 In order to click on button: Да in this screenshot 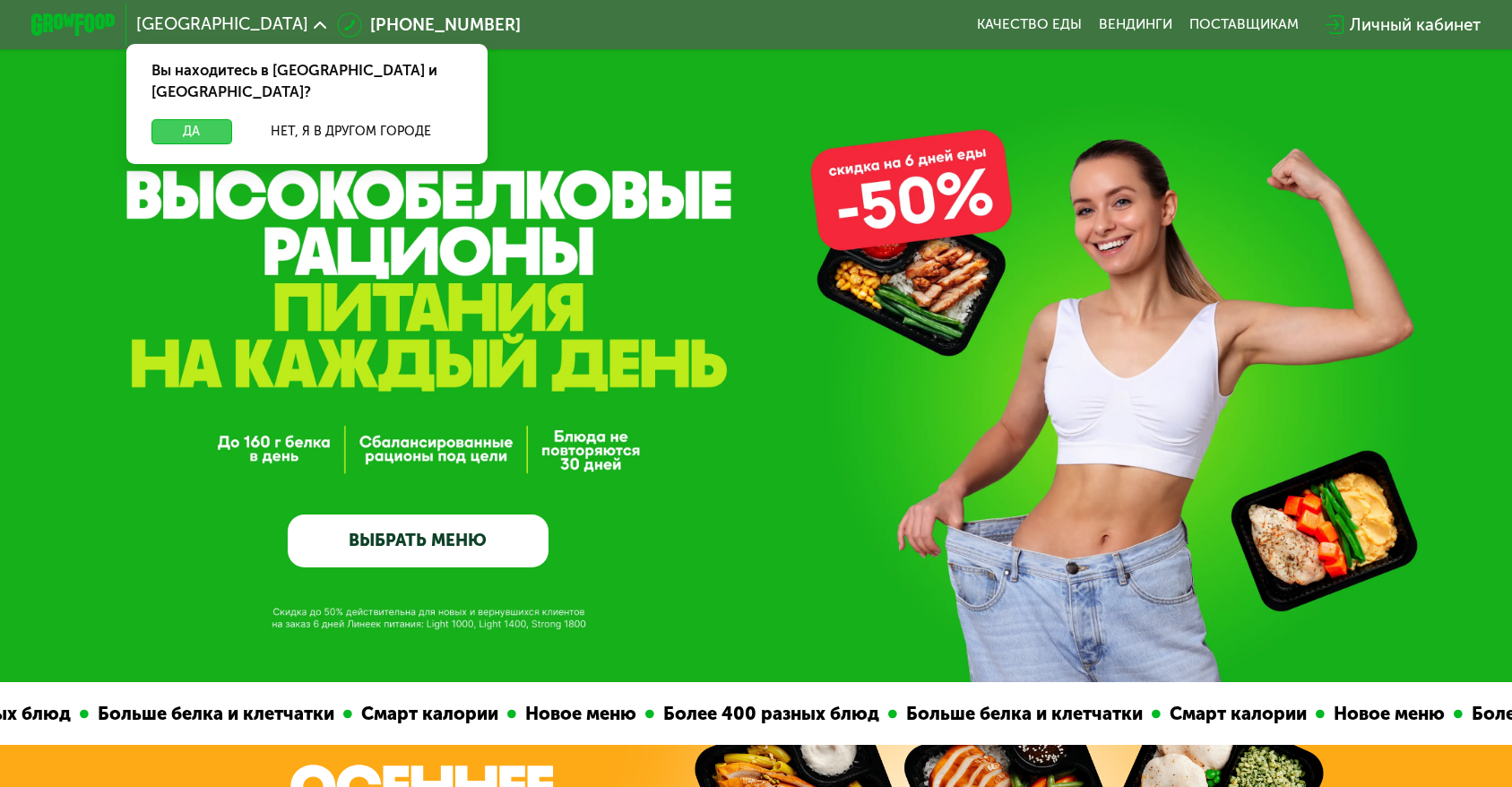, I will do `click(192, 132)`.